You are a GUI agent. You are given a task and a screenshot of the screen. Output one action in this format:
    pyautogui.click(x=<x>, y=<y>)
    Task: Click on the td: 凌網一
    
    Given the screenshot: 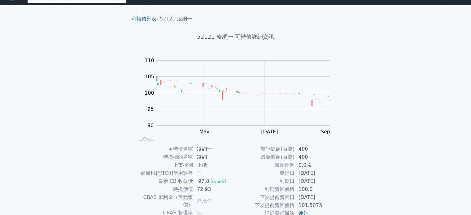 What is the action you would take?
    pyautogui.click(x=214, y=149)
    